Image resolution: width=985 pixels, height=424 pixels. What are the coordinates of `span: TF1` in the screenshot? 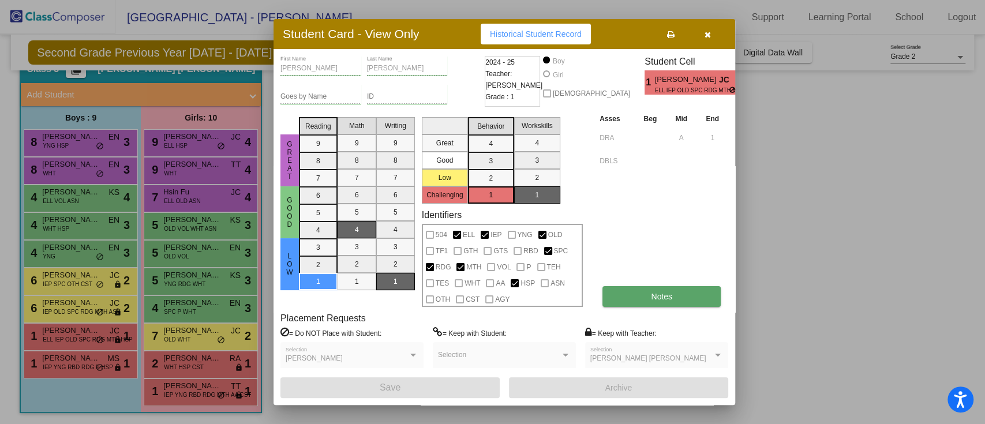 It's located at (441, 251).